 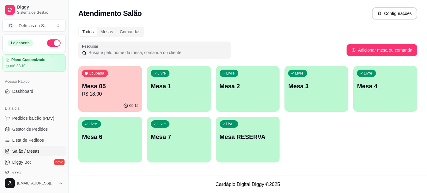 What do you see at coordinates (34, 129) in the screenshot?
I see `a: Gestor de Pedidos` at bounding box center [34, 129].